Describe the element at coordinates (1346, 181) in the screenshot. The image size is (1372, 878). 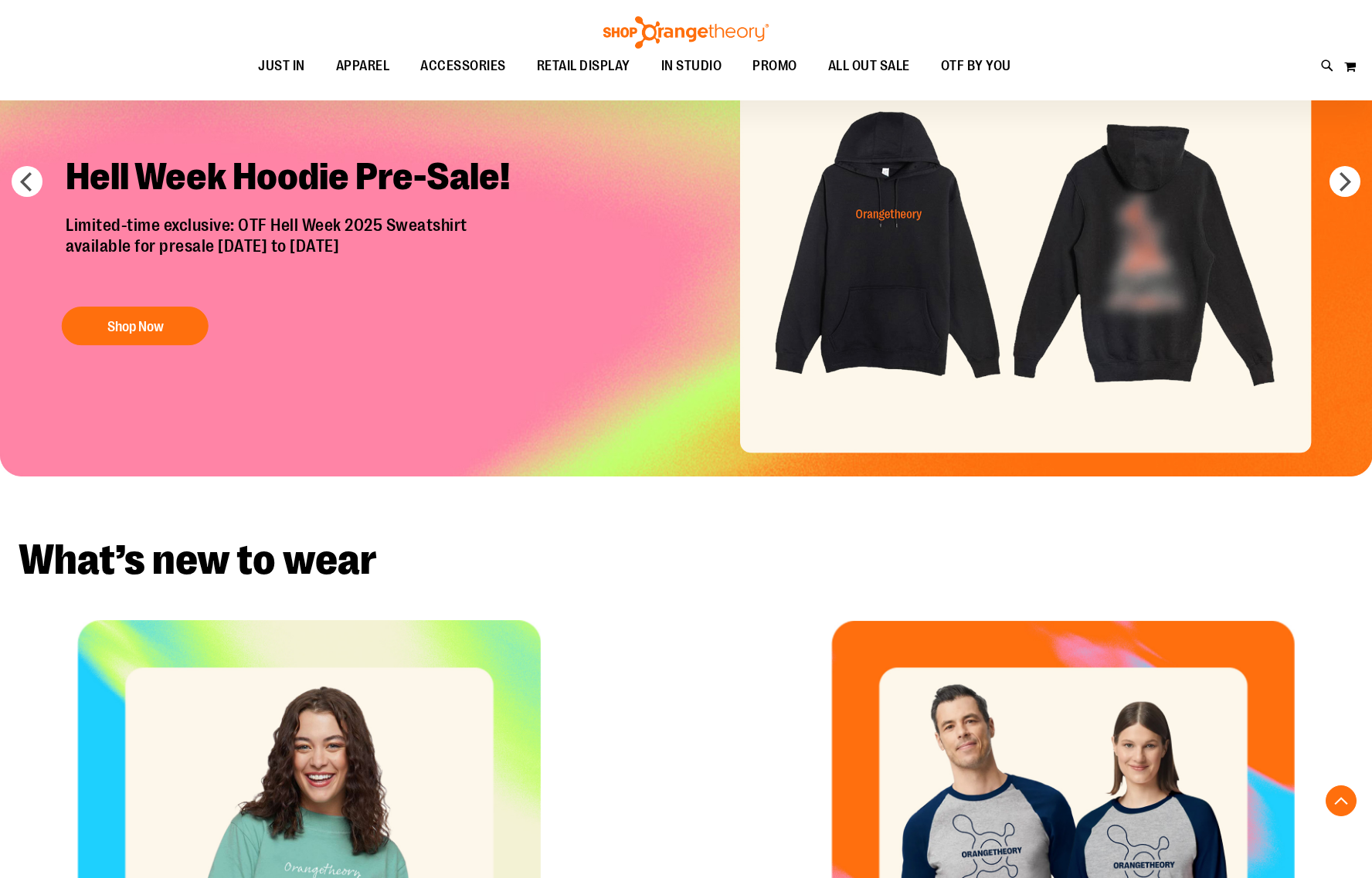
I see `button: next` at that location.